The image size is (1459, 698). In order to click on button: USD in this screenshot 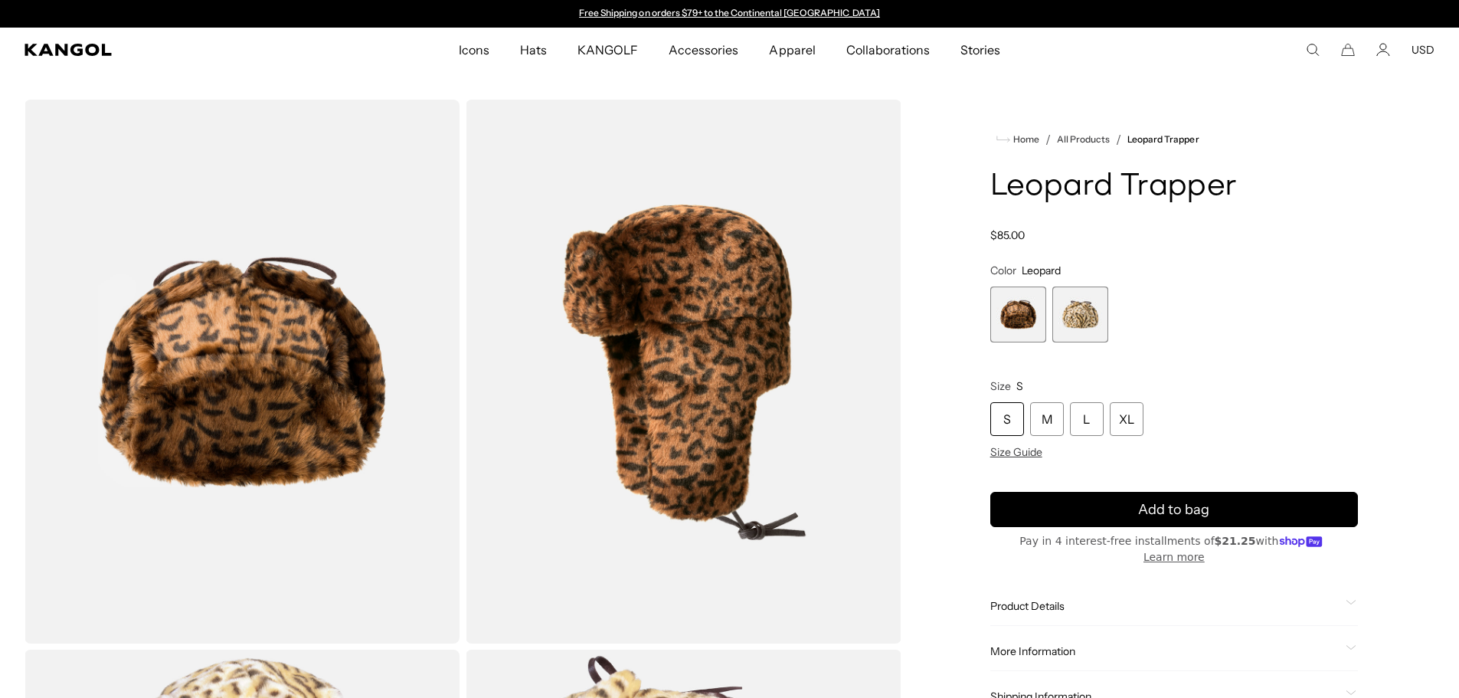, I will do `click(1423, 50)`.